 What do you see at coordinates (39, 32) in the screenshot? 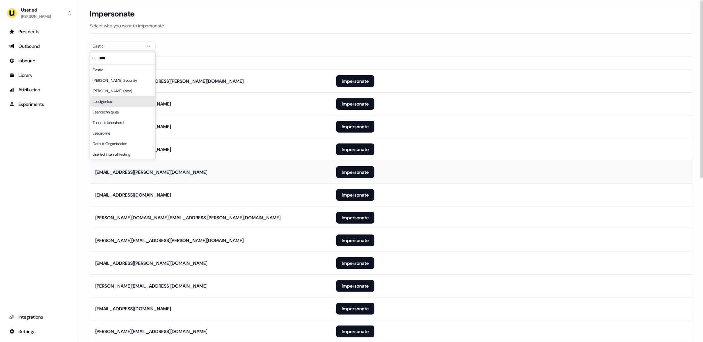
I see `a: Go to prospects` at bounding box center [39, 32].